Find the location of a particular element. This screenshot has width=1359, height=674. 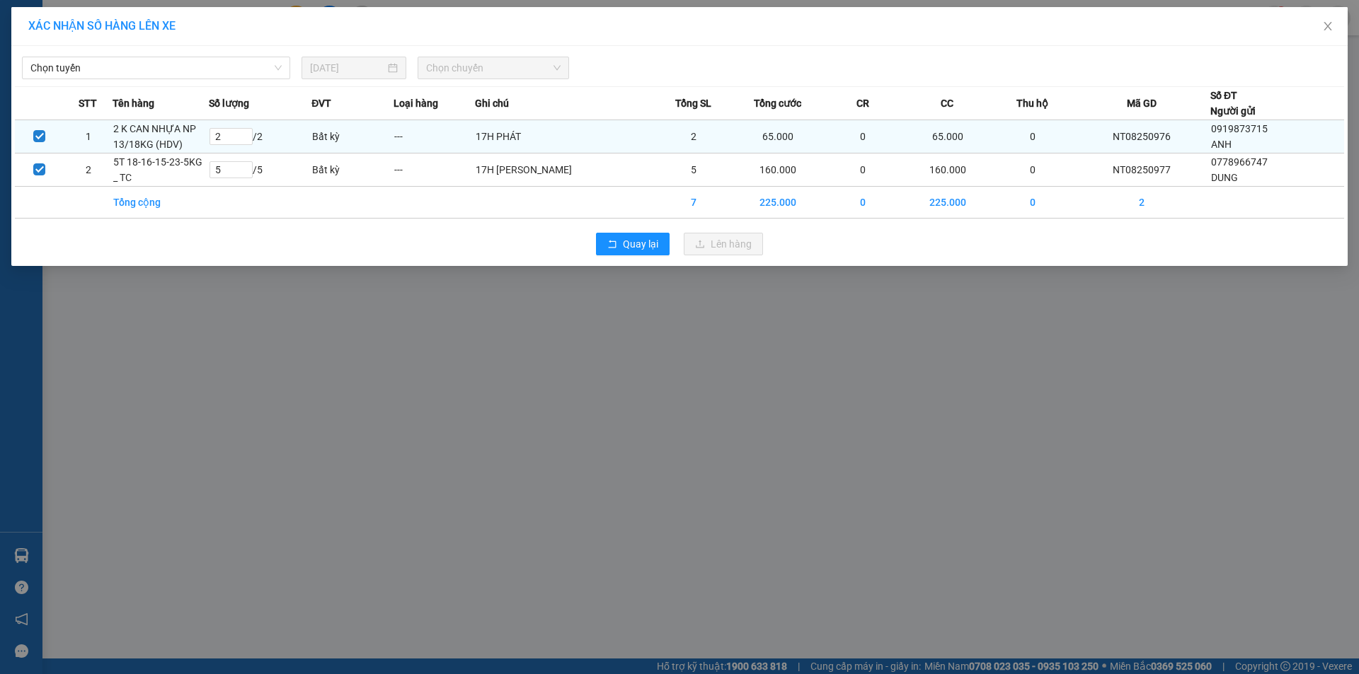

input: 14/08/2025 is located at coordinates (347, 68).